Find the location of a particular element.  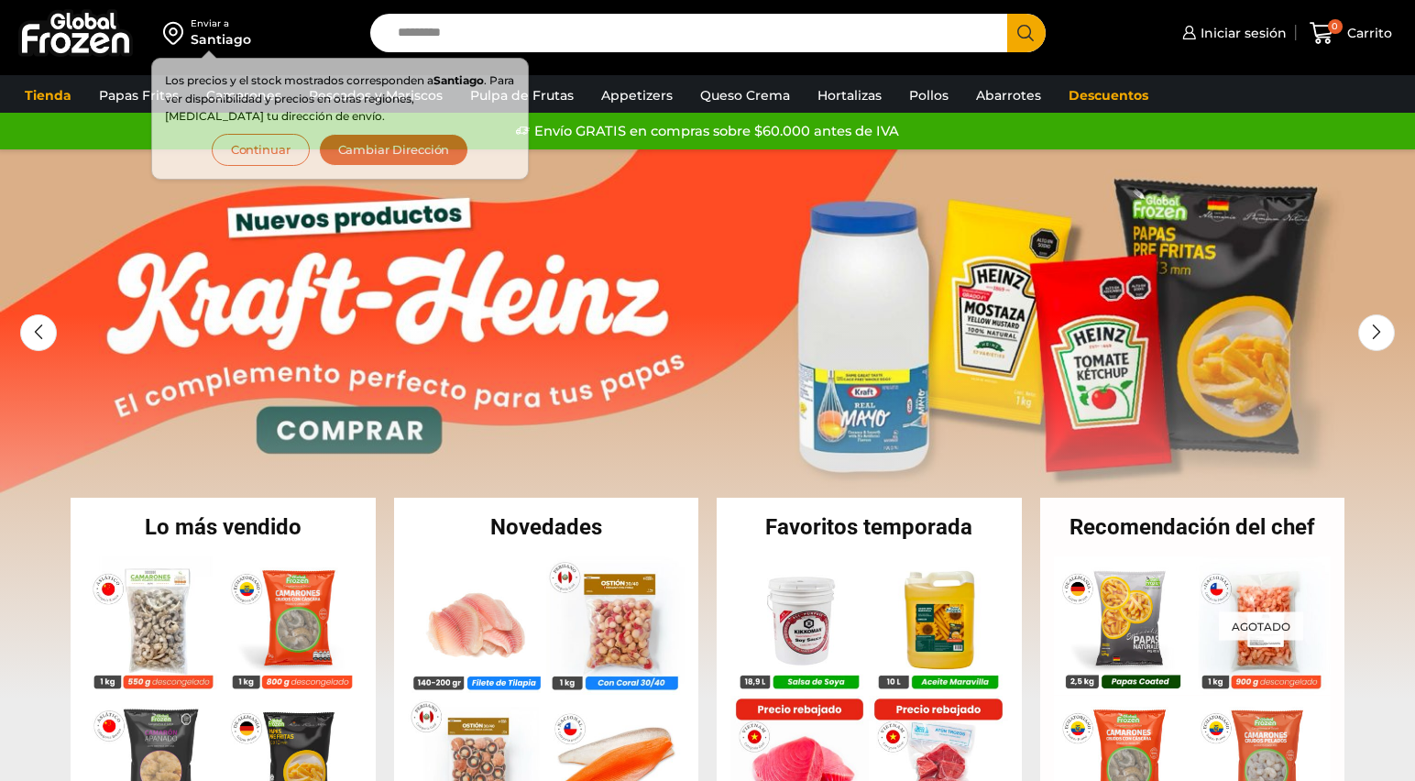

a: Iniciar sesión is located at coordinates (1232, 33).